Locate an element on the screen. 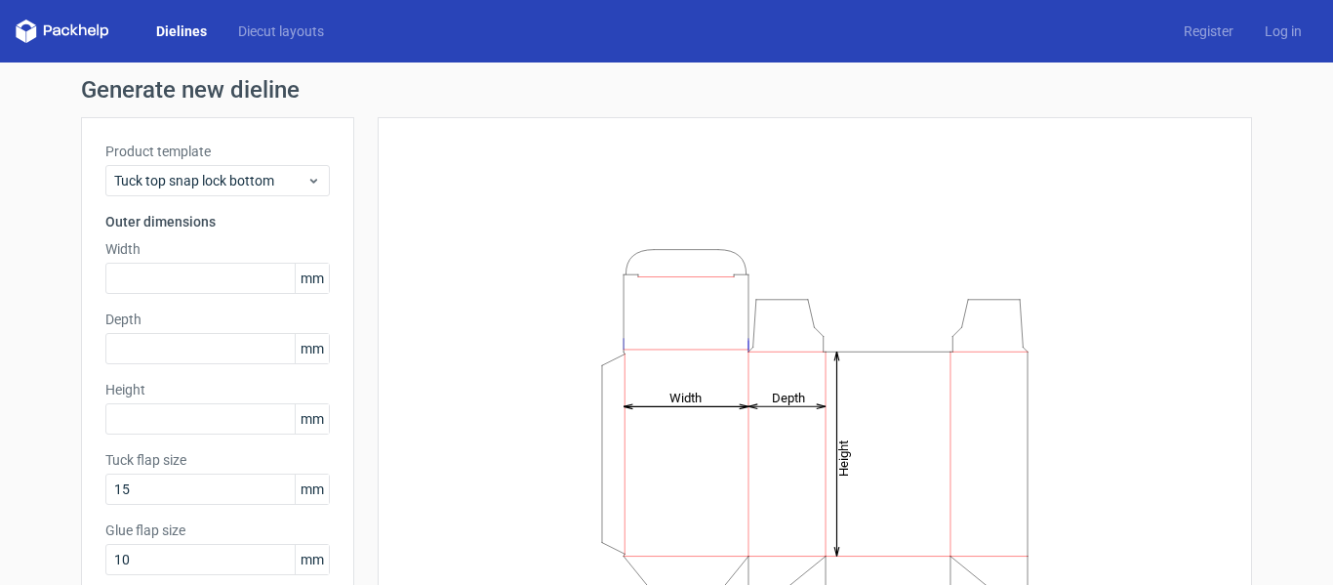 Image resolution: width=1333 pixels, height=585 pixels. a: Log in is located at coordinates (1283, 31).